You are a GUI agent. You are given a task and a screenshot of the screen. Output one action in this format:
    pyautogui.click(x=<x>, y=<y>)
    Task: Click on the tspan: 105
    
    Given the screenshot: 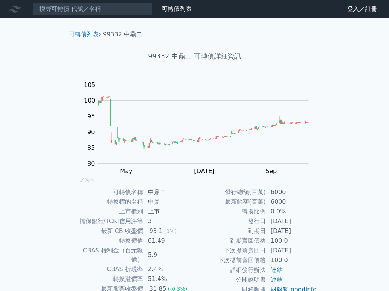 What is the action you would take?
    pyautogui.click(x=89, y=85)
    